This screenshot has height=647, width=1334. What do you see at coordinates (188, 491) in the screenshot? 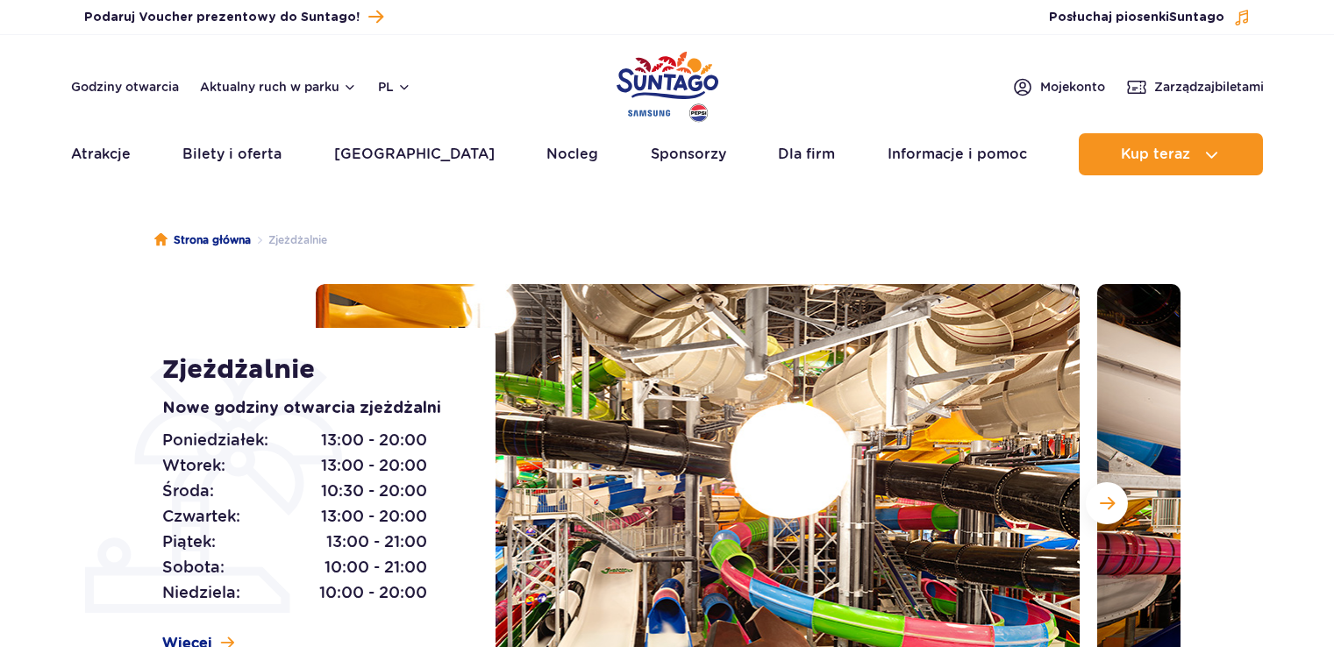
I see `span: Środa:` at bounding box center [188, 491].